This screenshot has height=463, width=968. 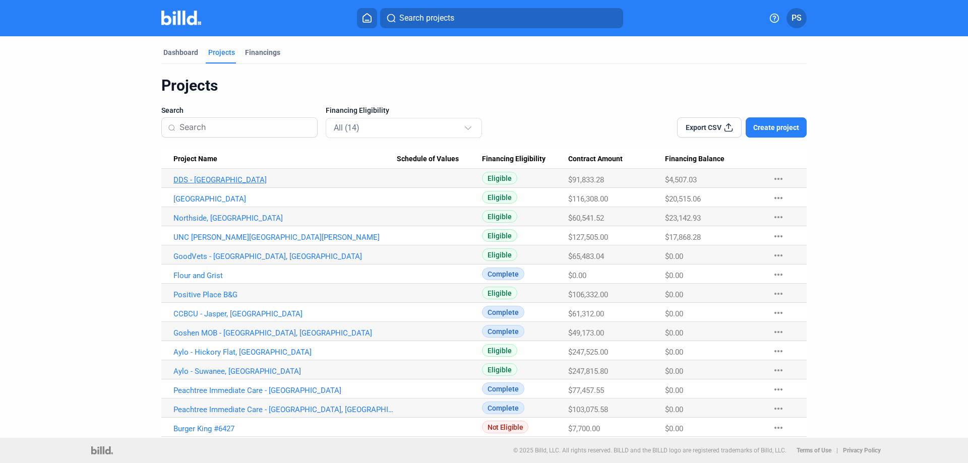 What do you see at coordinates (586, 180) in the screenshot?
I see `span: $91,833.28` at bounding box center [586, 180].